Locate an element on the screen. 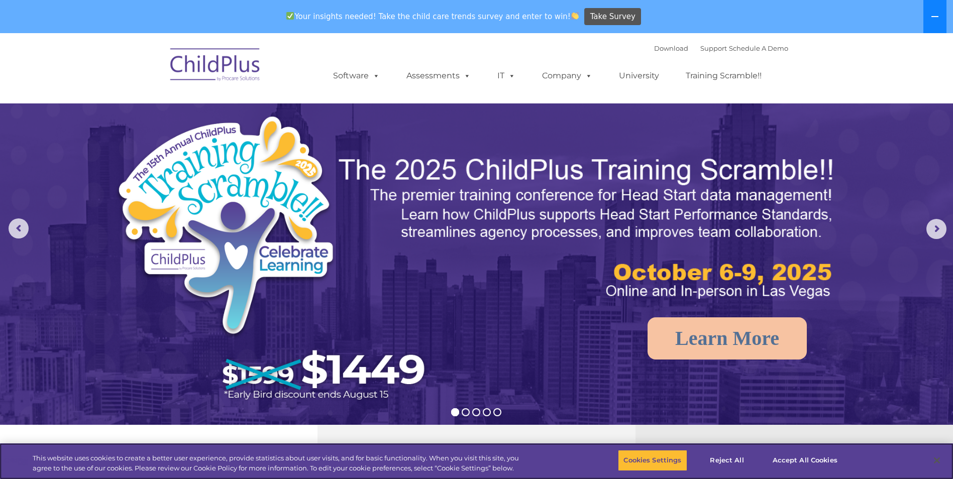  a: Company is located at coordinates (567, 76).